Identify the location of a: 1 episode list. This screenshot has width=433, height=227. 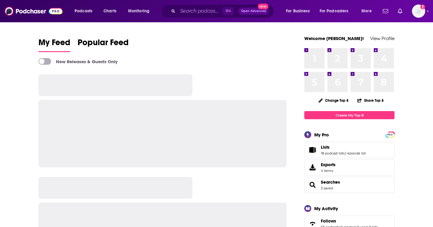
(355, 153).